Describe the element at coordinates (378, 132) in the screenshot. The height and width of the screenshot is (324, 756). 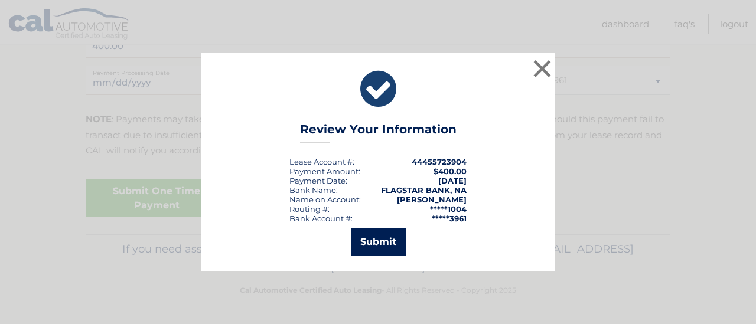
I see `h3: Review Your Information` at that location.